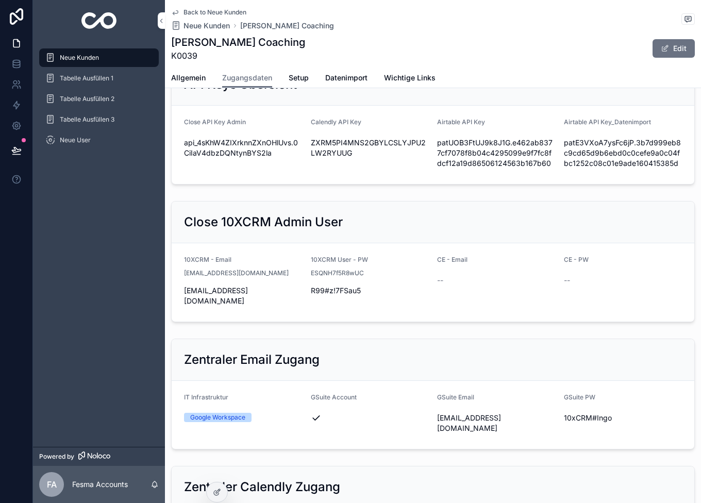 The height and width of the screenshot is (503, 701). I want to click on span: CE - PW, so click(576, 259).